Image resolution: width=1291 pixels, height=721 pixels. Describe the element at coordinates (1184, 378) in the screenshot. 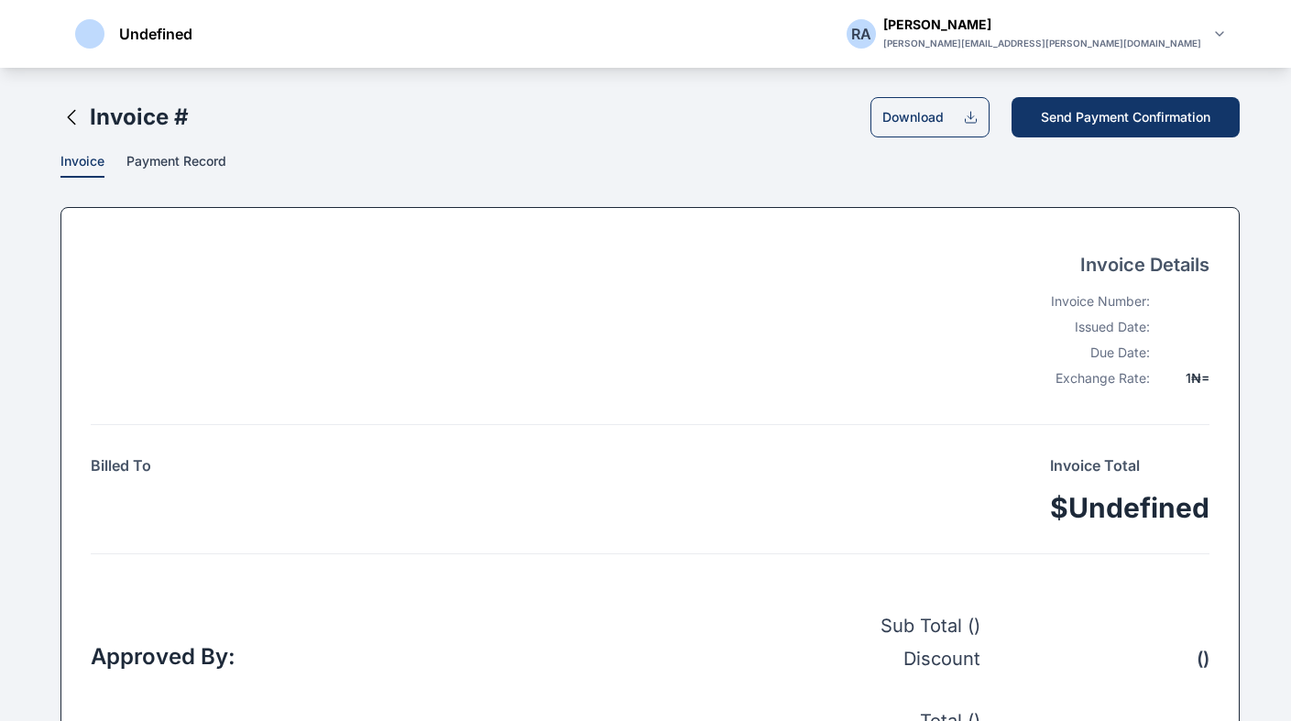

I see `div: 1 ₦ =` at that location.